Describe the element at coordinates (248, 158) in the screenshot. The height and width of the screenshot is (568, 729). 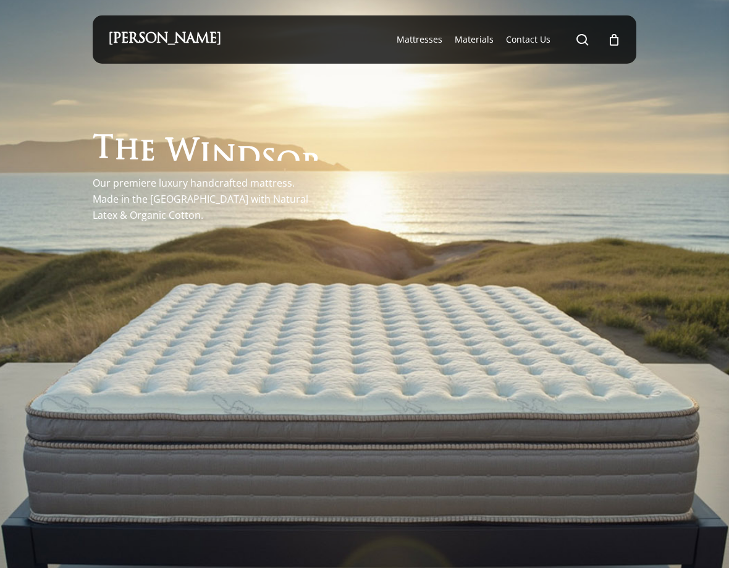
I see `span: d` at that location.